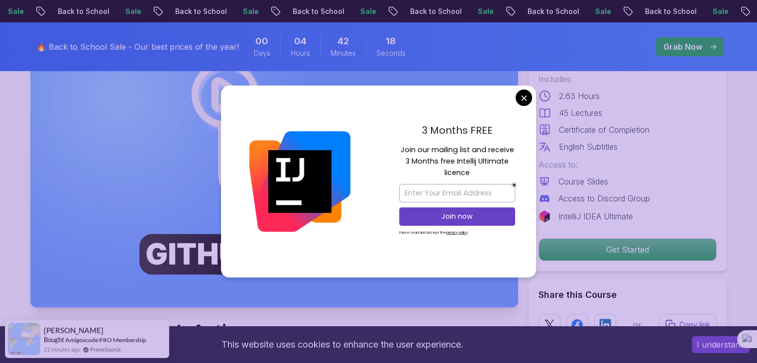  I want to click on span: 42 Minutes, so click(343, 41).